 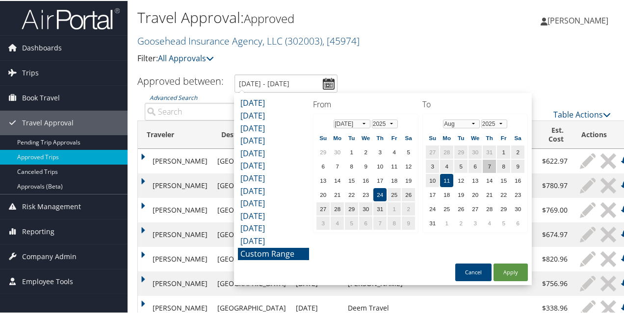 What do you see at coordinates (351, 165) in the screenshot?
I see `td: 8` at bounding box center [351, 165].